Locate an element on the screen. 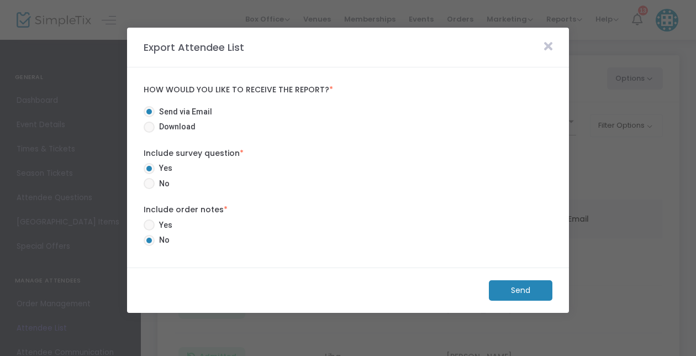 The width and height of the screenshot is (696, 356). m-panel-header: Export Attendee List is located at coordinates (348, 48).